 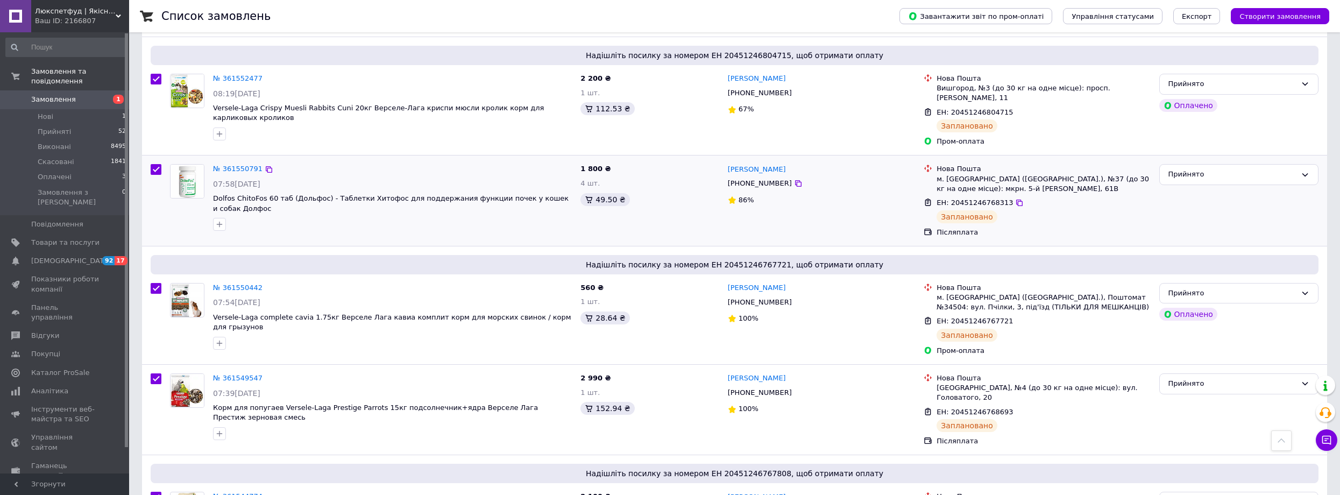 I want to click on a: Корм для попугаев Versele-Laga Prestige Parrots 15кг подсолнечник+ядра Верселе Лага Престиж зерно..., so click(x=375, y=413).